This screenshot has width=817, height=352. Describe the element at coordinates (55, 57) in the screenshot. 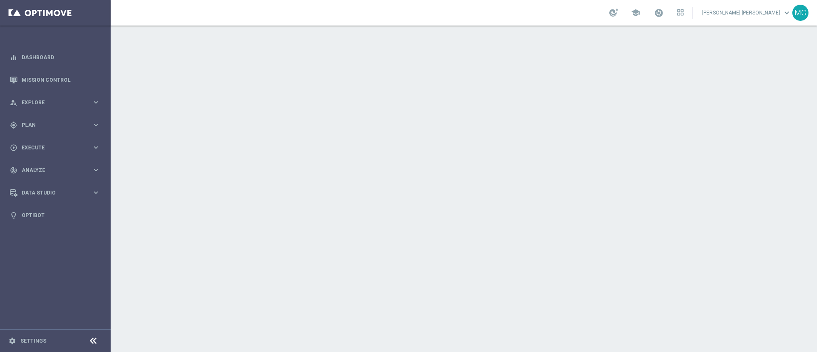

I see `button: equalizer Dashboard` at that location.